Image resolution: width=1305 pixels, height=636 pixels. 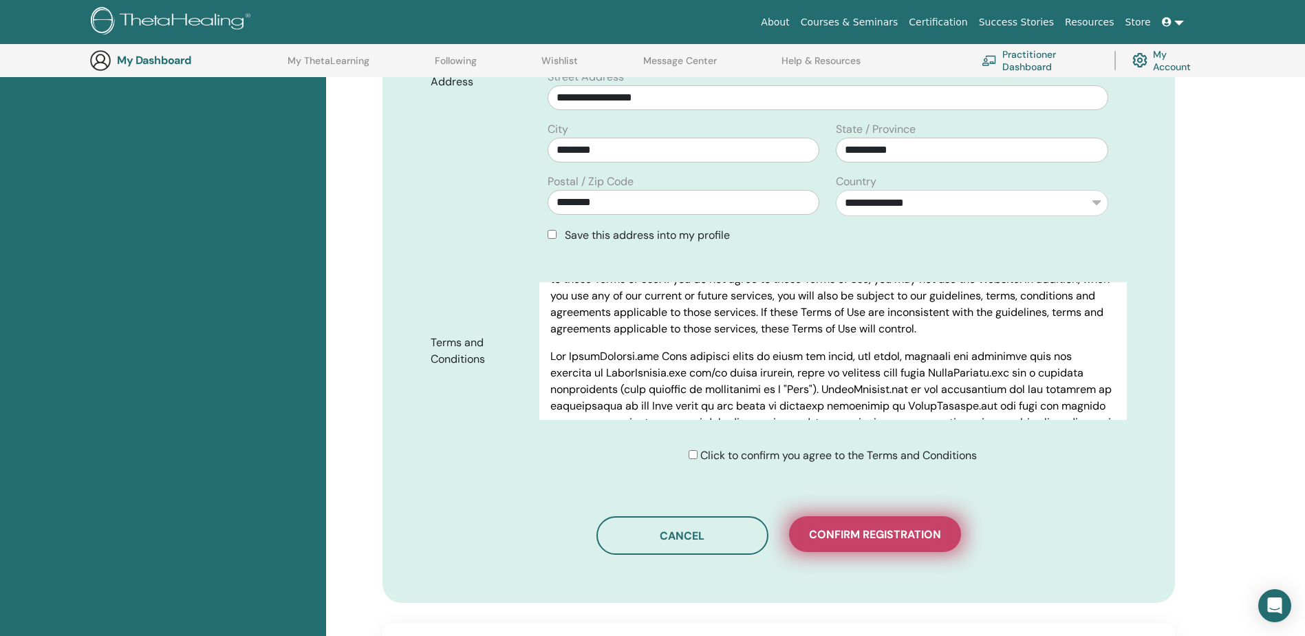 I want to click on span: Confirm registration, so click(x=875, y=534).